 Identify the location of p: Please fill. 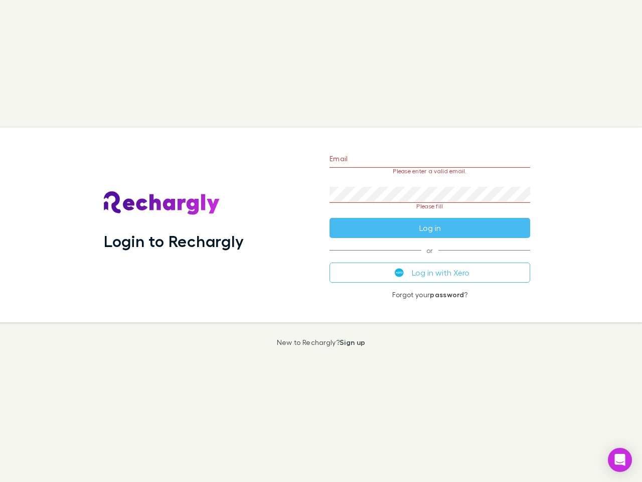
(430, 206).